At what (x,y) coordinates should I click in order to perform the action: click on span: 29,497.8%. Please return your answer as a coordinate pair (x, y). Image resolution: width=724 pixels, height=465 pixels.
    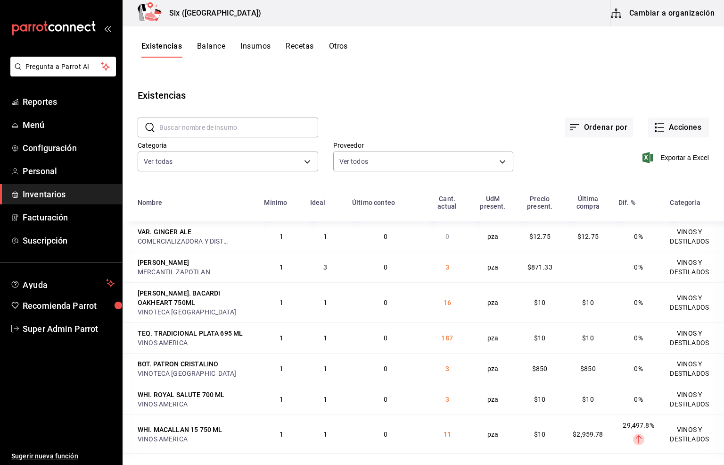
    Looking at the image, I should click on (639, 425).